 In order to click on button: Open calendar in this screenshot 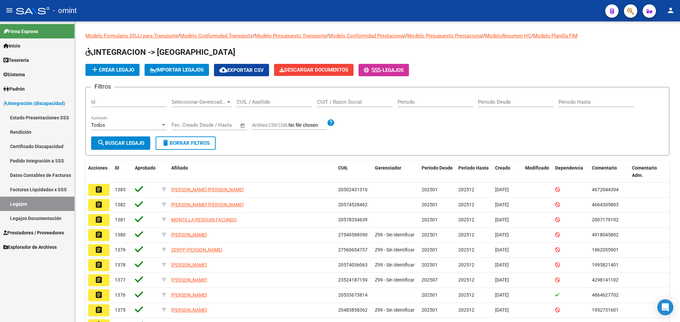, I will do `click(243, 125)`.